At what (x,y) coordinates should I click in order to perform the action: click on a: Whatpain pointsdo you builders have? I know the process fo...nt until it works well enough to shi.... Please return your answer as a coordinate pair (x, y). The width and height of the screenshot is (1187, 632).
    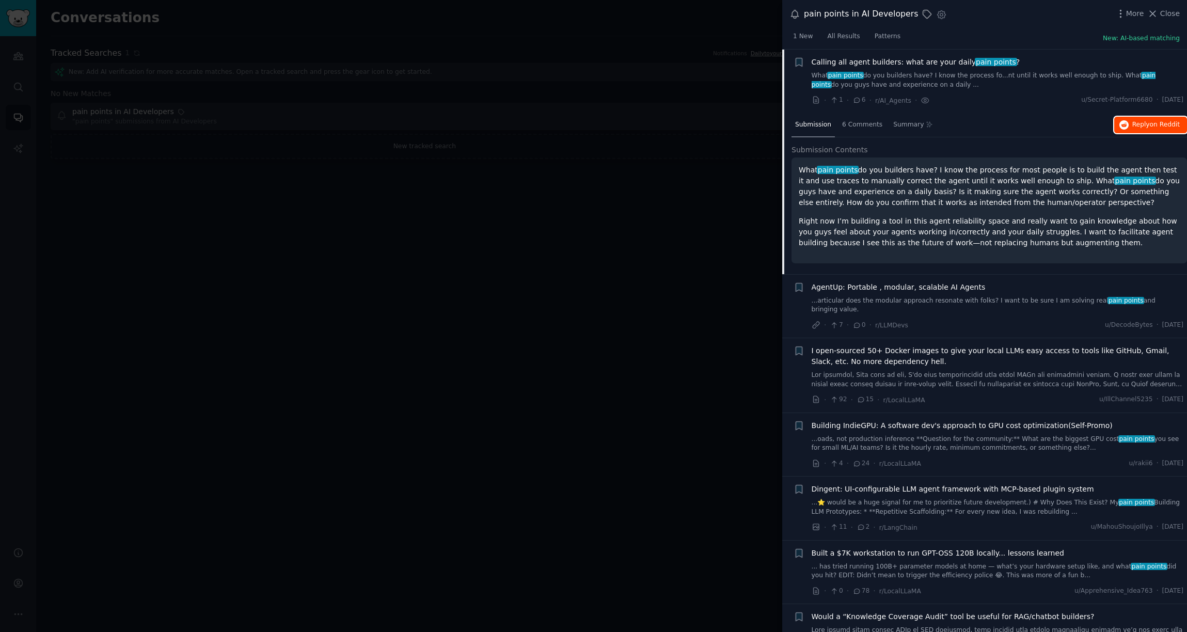
    Looking at the image, I should click on (998, 80).